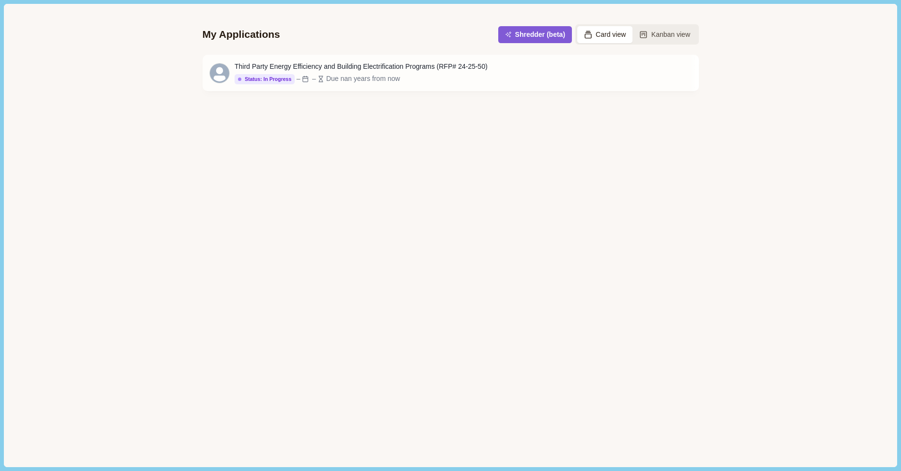 This screenshot has height=471, width=901. Describe the element at coordinates (265, 79) in the screenshot. I see `button: Status: In Progress` at that location.